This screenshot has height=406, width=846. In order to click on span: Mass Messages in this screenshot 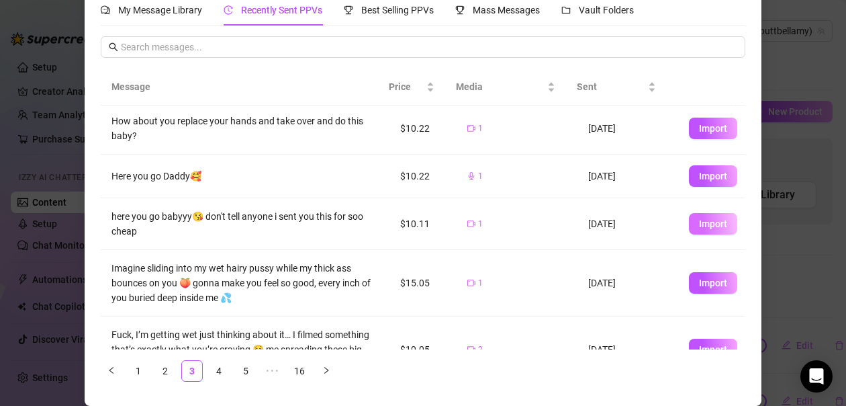, I will do `click(506, 10)`.